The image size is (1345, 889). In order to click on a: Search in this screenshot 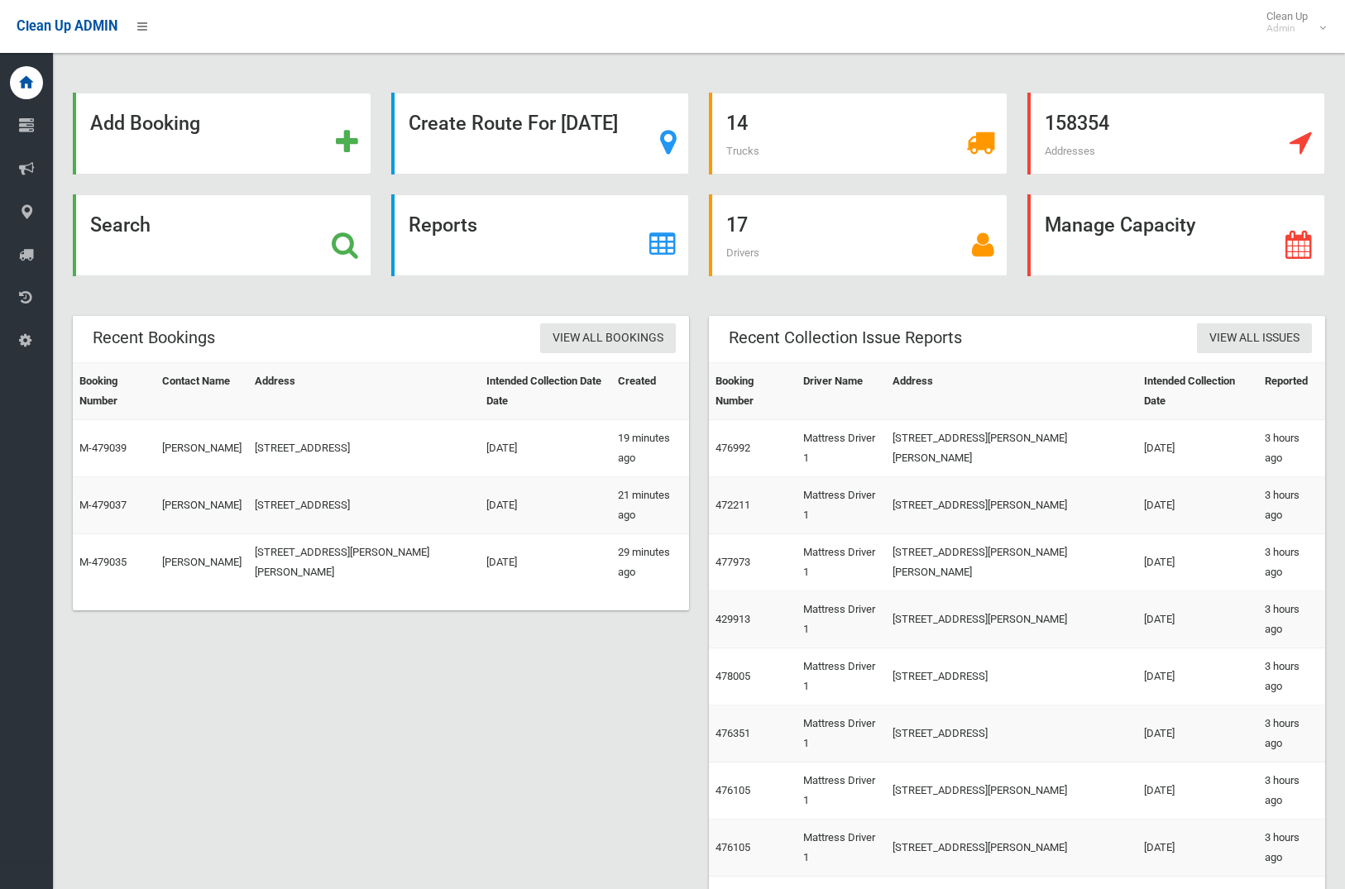, I will do `click(222, 235)`.